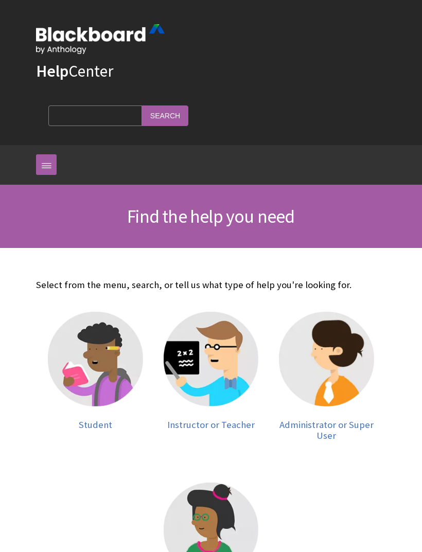  I want to click on span: Instructor or Teacher, so click(211, 425).